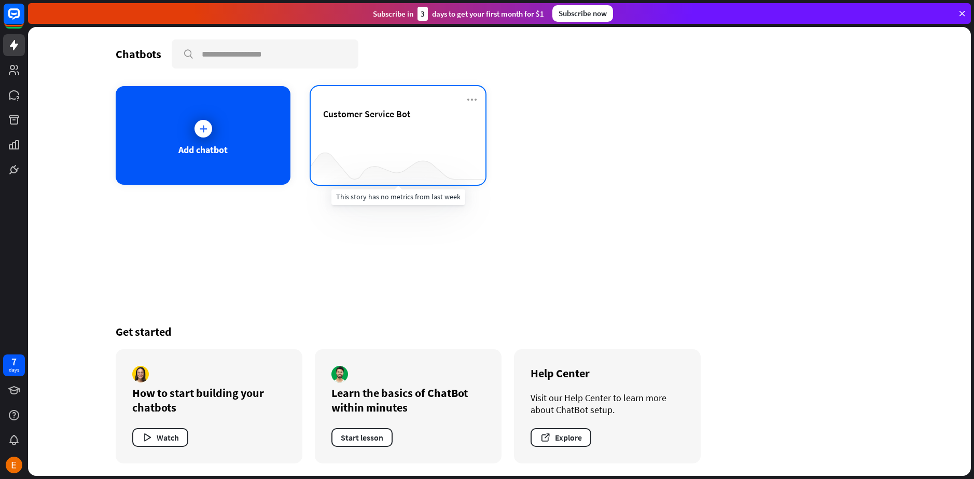  What do you see at coordinates (607, 373) in the screenshot?
I see `div: Help Center` at bounding box center [607, 373].